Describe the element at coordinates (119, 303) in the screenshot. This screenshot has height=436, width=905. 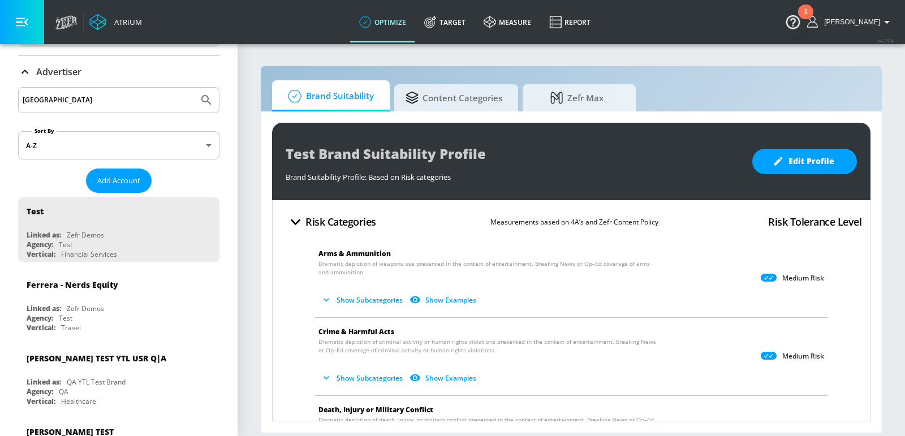
I see `div: Ferrera - Nerds EquityLinked as:Zefr DemosAgency:TestVertical:Travel` at that location.